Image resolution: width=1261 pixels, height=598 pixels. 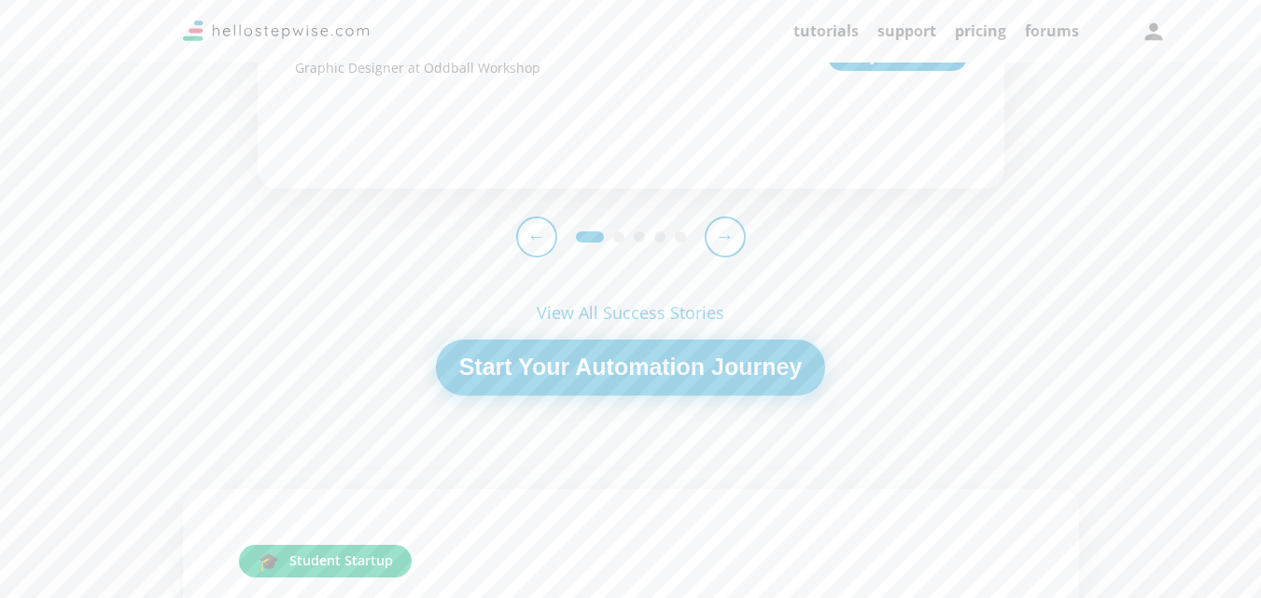 What do you see at coordinates (341, 561) in the screenshot?
I see `span: Student Startup` at bounding box center [341, 561].